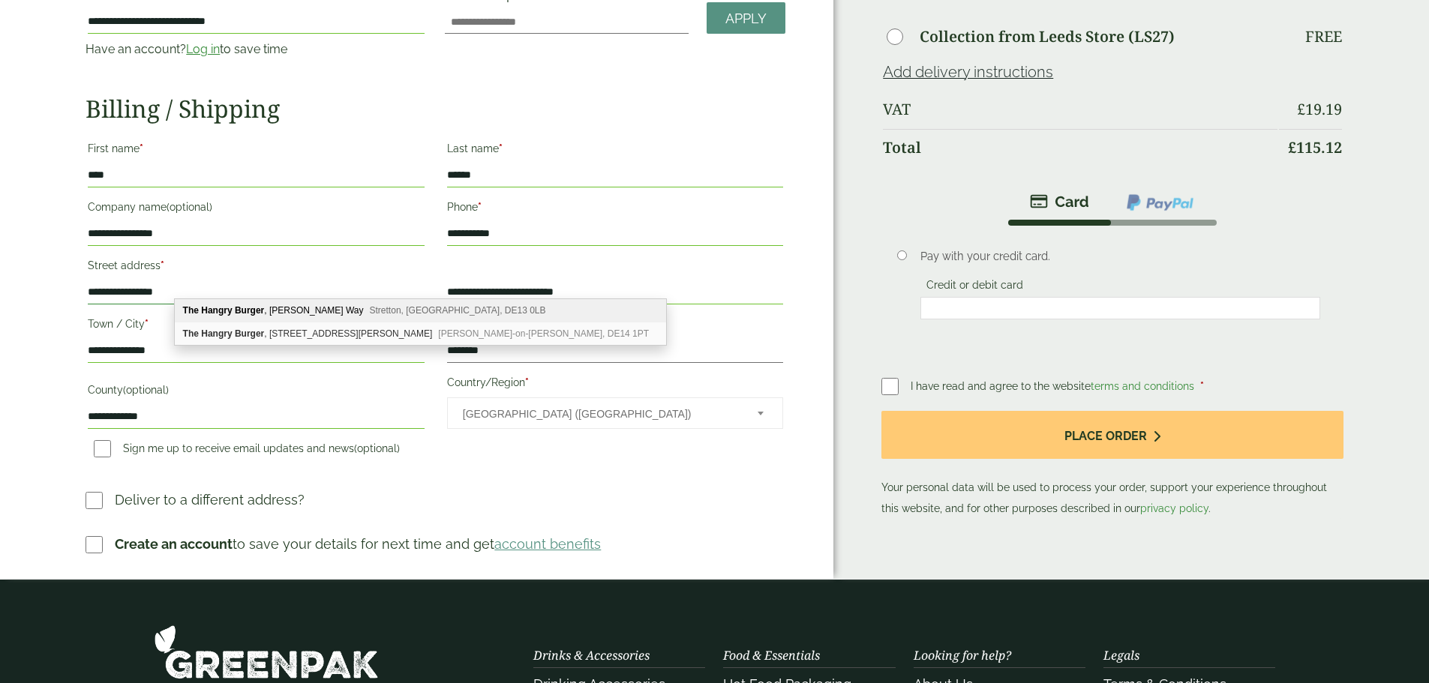 This screenshot has width=1429, height=683. What do you see at coordinates (1054, 386) in the screenshot?
I see `span: I have read and agree to the website` at bounding box center [1054, 386].